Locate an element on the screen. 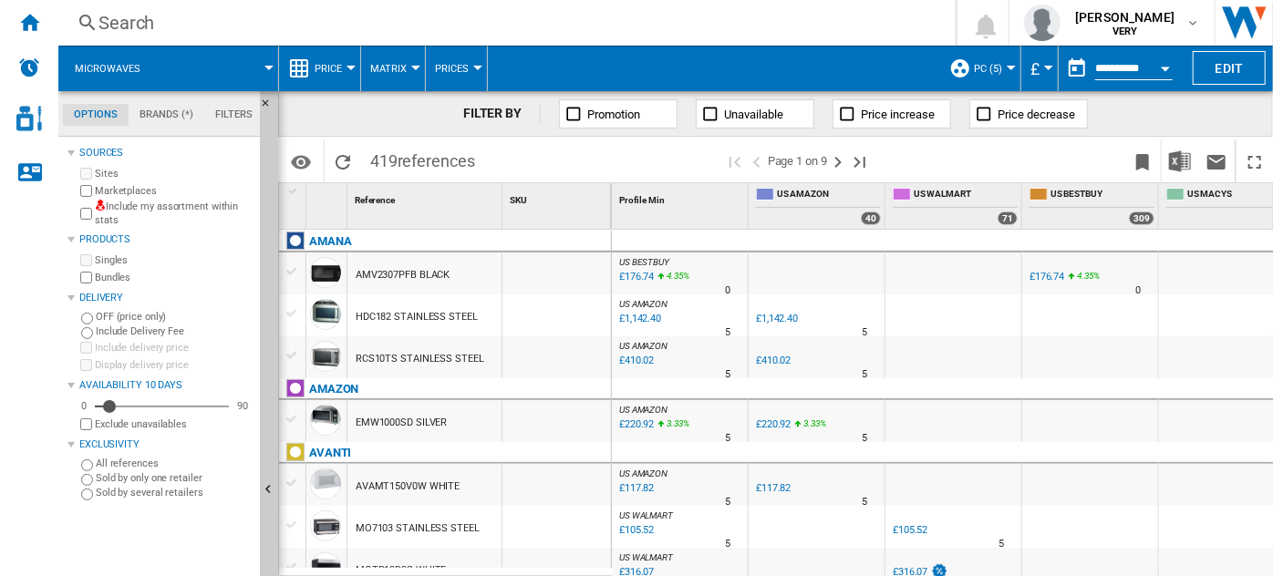  button: Last page is located at coordinates (860, 161).